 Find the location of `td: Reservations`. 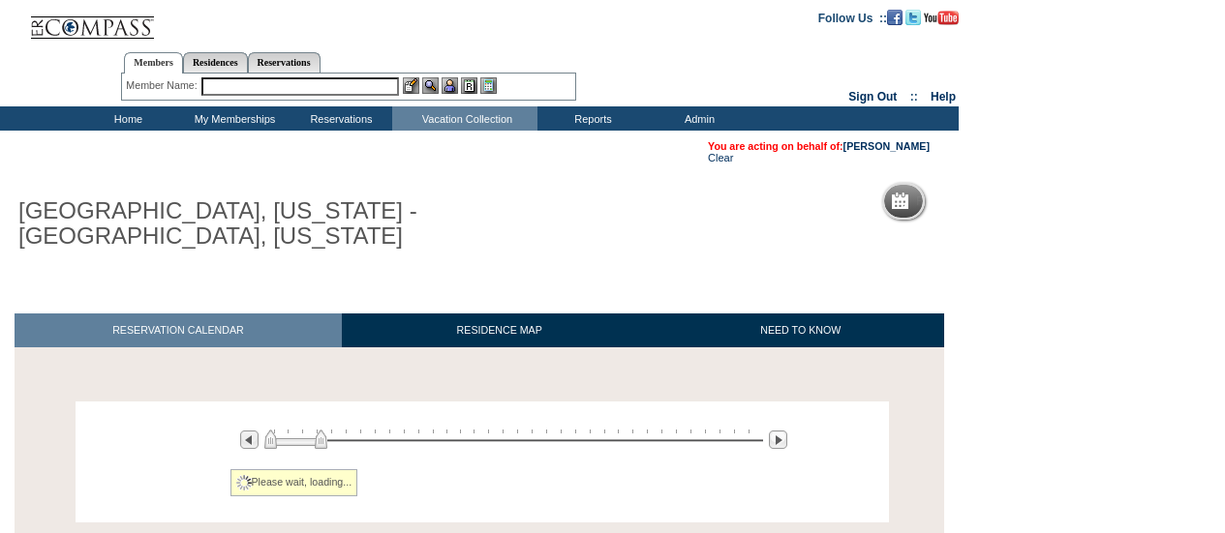

td: Reservations is located at coordinates (339, 118).